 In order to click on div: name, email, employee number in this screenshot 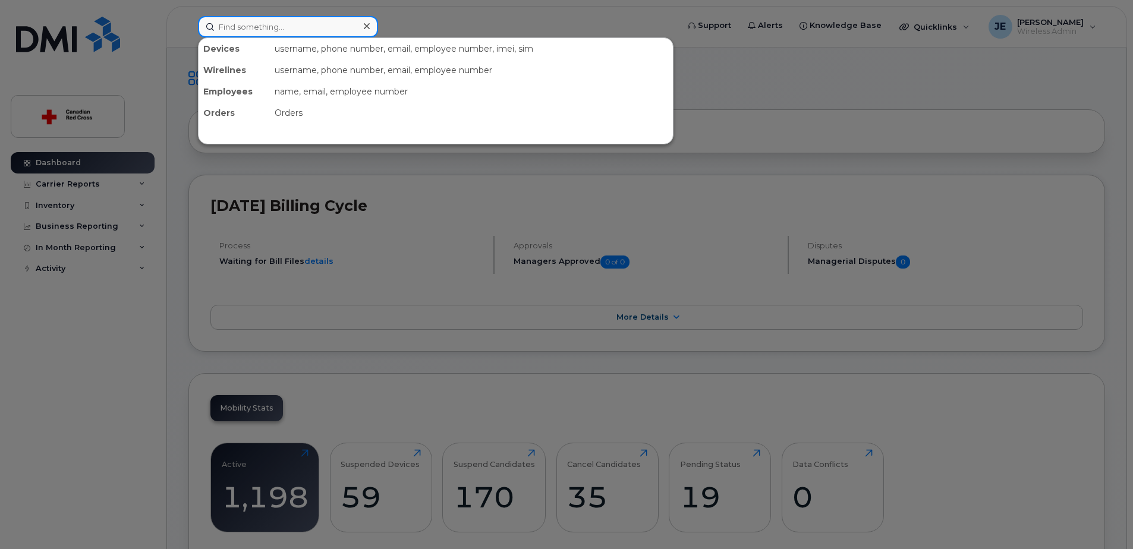, I will do `click(471, 92)`.